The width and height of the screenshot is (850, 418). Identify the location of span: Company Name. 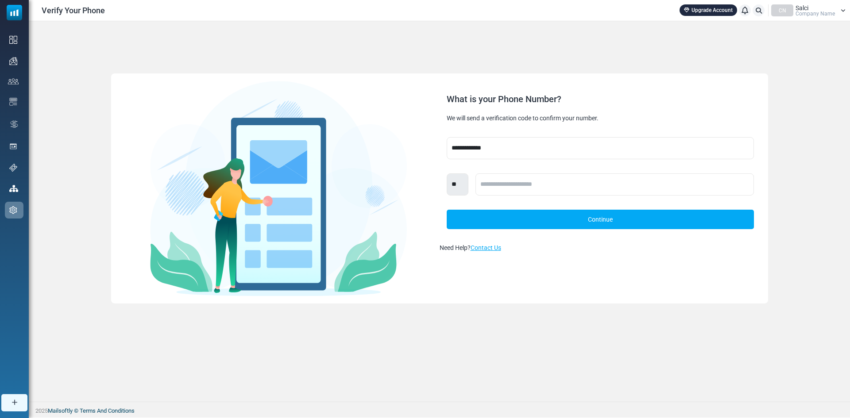
(815, 14).